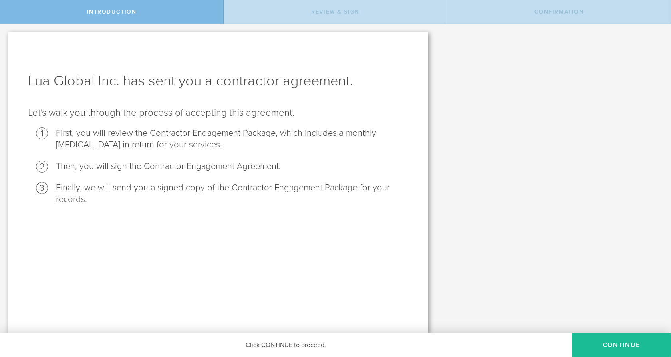  I want to click on p: Let's walk you through the process of accepting this agreement., so click(218, 113).